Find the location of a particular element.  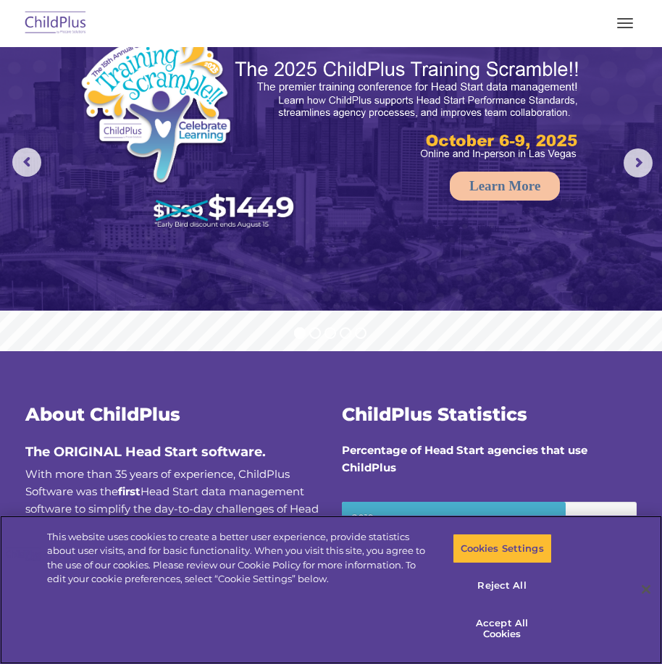

button: Reject All is located at coordinates (502, 586).